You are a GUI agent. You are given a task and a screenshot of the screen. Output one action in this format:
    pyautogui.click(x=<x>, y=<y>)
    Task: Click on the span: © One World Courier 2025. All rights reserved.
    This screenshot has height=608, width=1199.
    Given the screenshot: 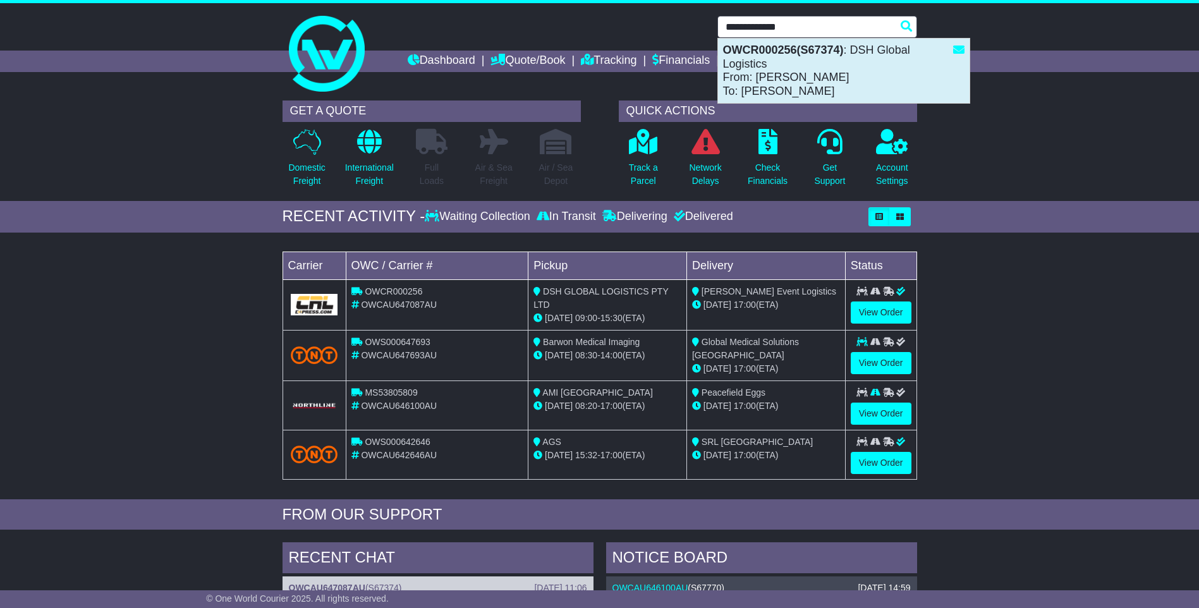 What is the action you would take?
    pyautogui.click(x=297, y=599)
    